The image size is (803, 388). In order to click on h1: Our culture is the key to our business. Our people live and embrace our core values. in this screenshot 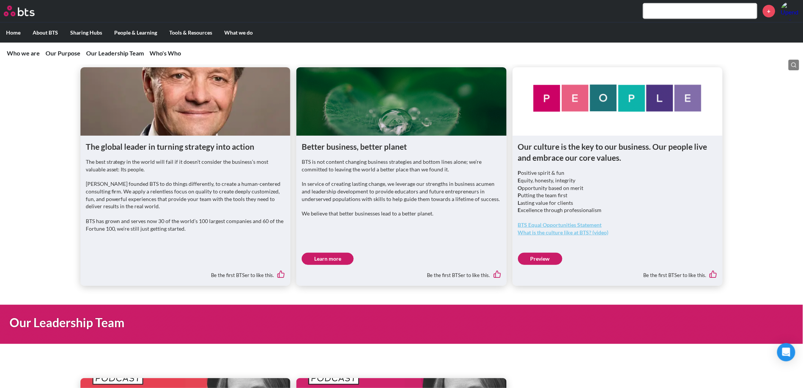, I will do `click(618, 152)`.